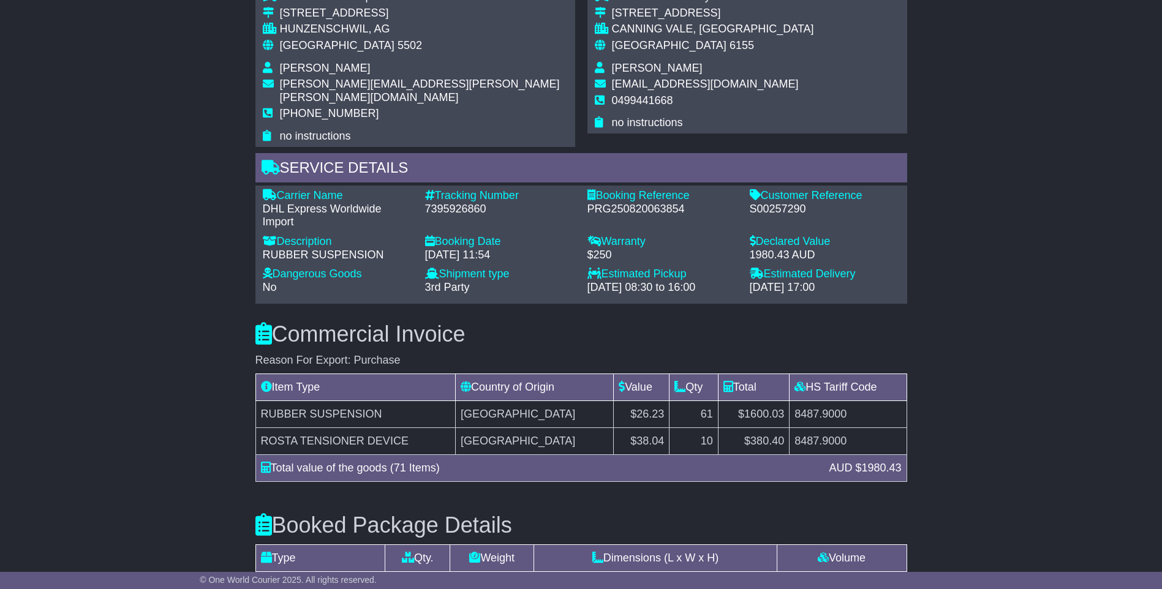  What do you see at coordinates (500, 210) in the screenshot?
I see `div: 7395926860` at bounding box center [500, 210].